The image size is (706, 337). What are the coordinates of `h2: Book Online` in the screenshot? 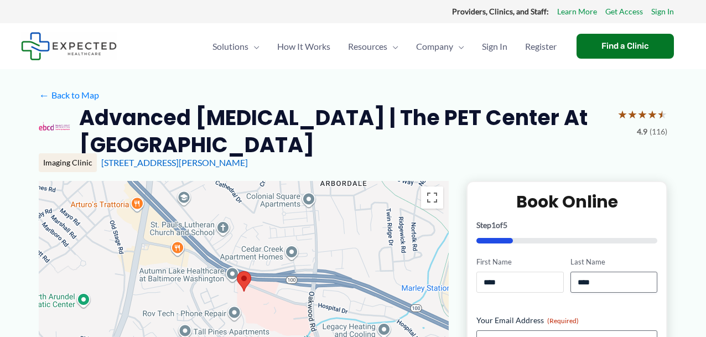 It's located at (566, 201).